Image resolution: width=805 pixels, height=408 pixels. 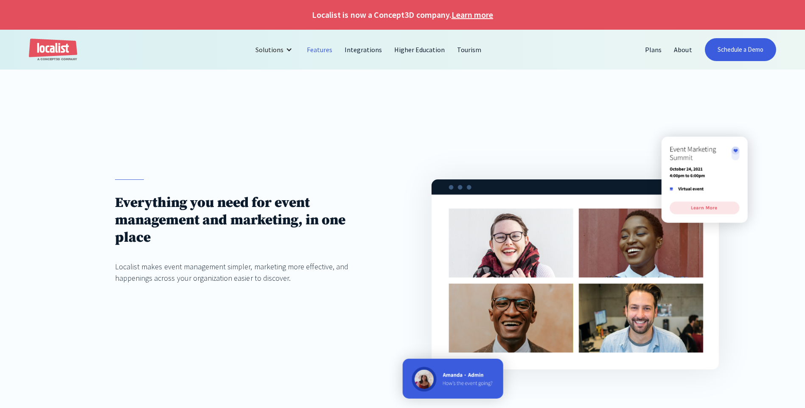 I want to click on a: Plans, so click(x=653, y=50).